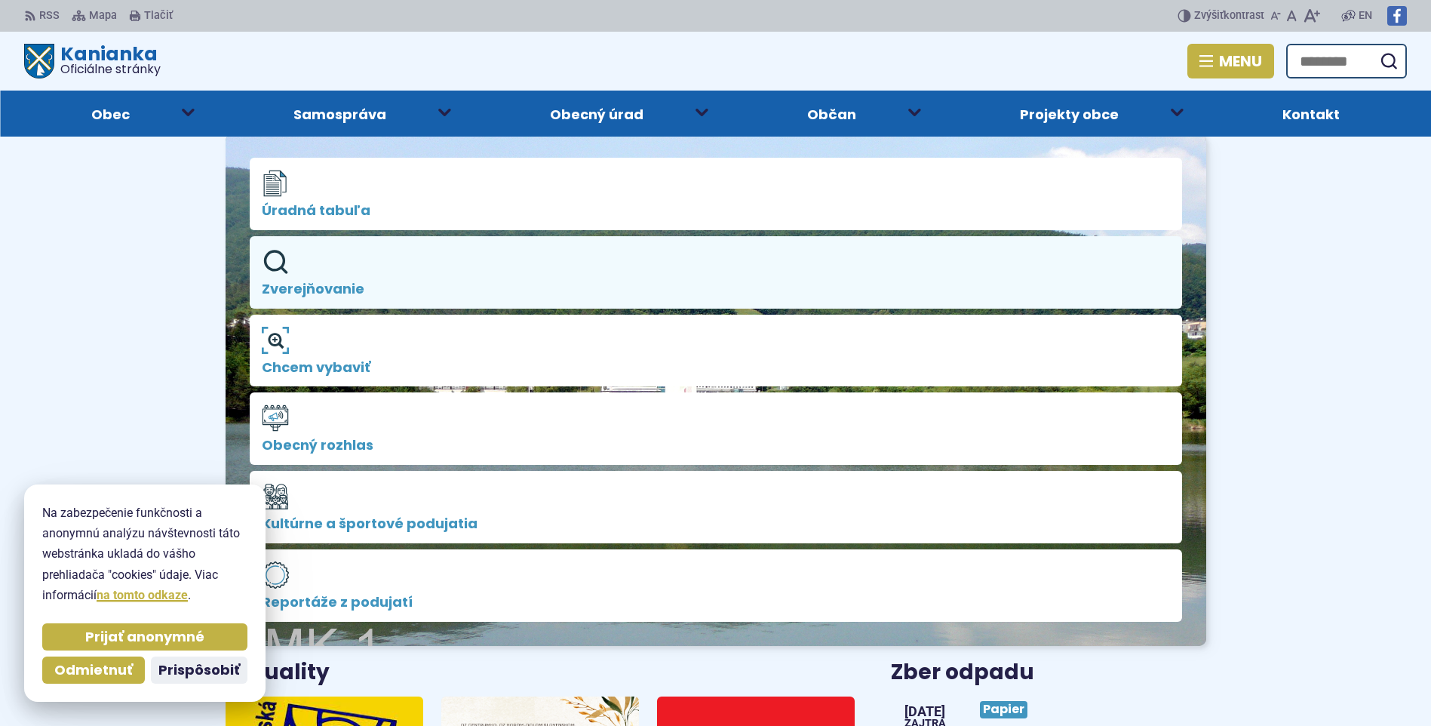 The width and height of the screenshot is (1431, 726). Describe the element at coordinates (1231, 61) in the screenshot. I see `button: Menu` at that location.